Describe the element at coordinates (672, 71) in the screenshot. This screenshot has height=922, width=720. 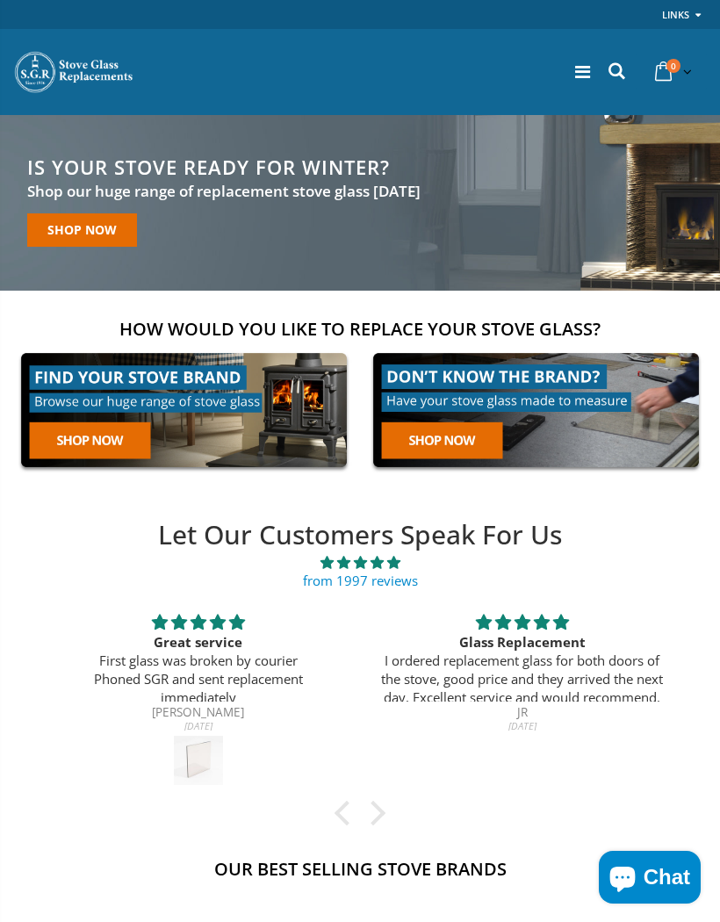
I see `a: 0` at that location.